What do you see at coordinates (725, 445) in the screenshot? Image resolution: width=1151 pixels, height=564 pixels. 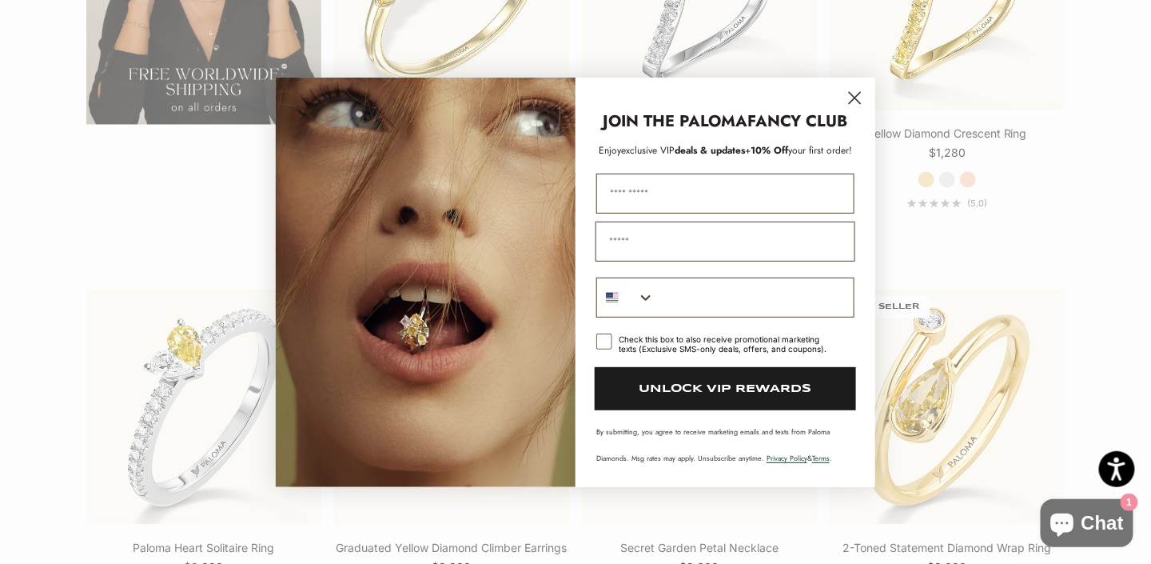 I see `p: By submitting, you agree to receive marketing emails and texts from Paloma Diamonds. Msg rates ma...` at bounding box center [725, 445].